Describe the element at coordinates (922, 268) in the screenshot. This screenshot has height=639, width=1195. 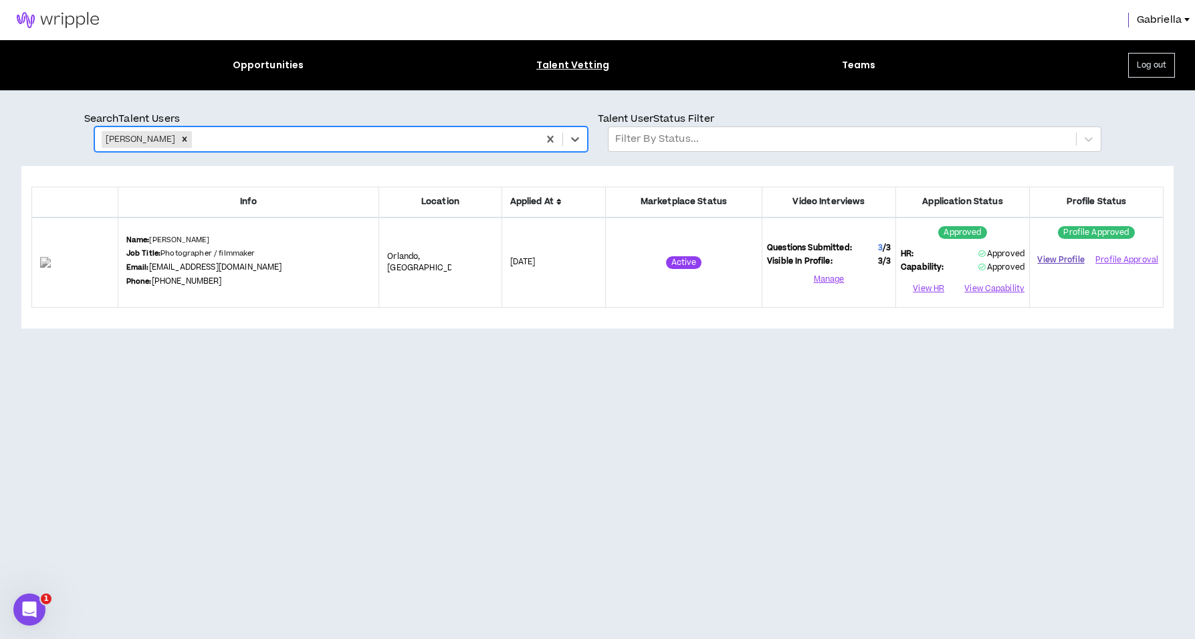
I see `span: Capability:` at that location.